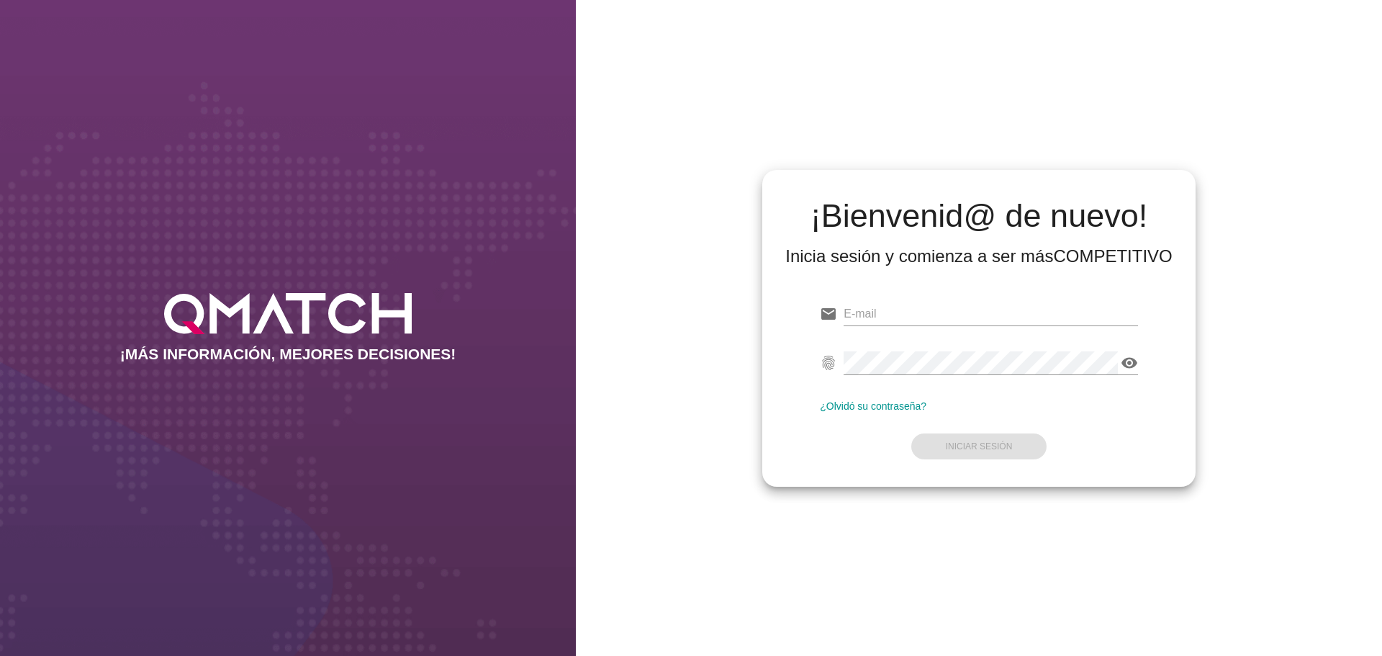  I want to click on h2: ¡MÁS INFORMACIÓN, MEJORES DECISIONES!, so click(288, 354).